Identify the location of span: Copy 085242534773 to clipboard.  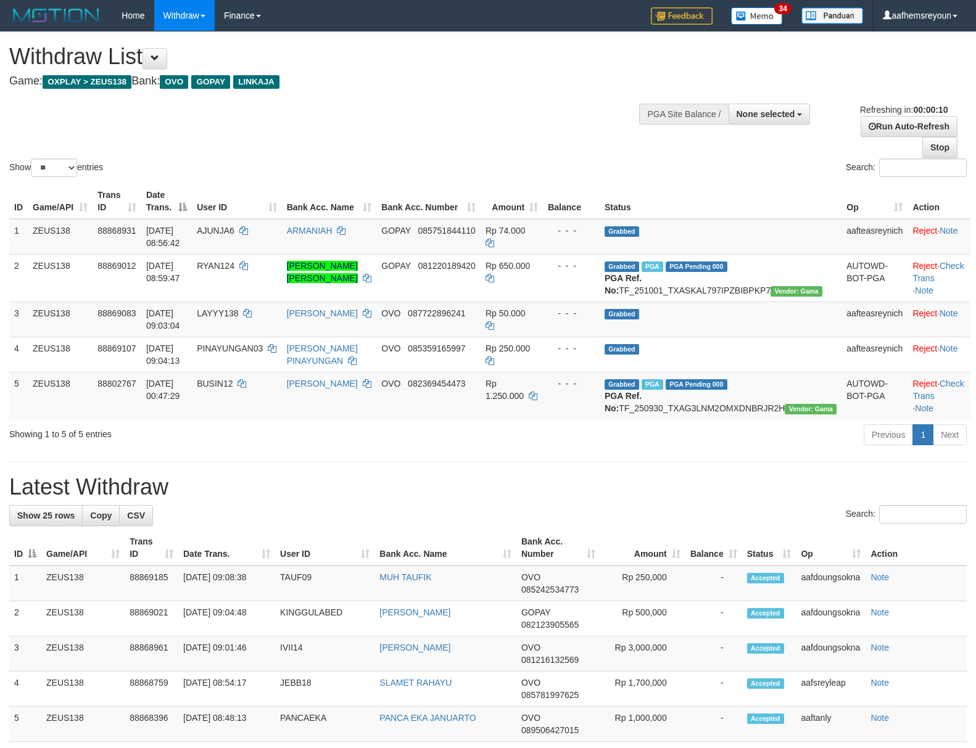
(549, 589).